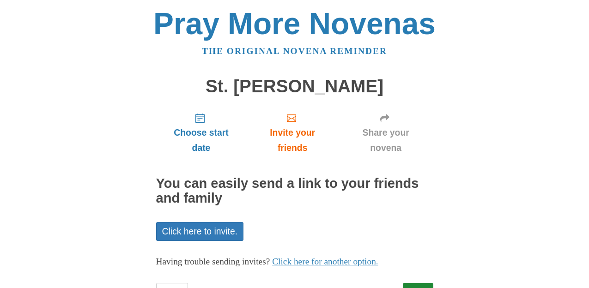 The height and width of the screenshot is (288, 589). Describe the element at coordinates (295, 191) in the screenshot. I see `h2: You can easily send a link to your friends and family` at that location.